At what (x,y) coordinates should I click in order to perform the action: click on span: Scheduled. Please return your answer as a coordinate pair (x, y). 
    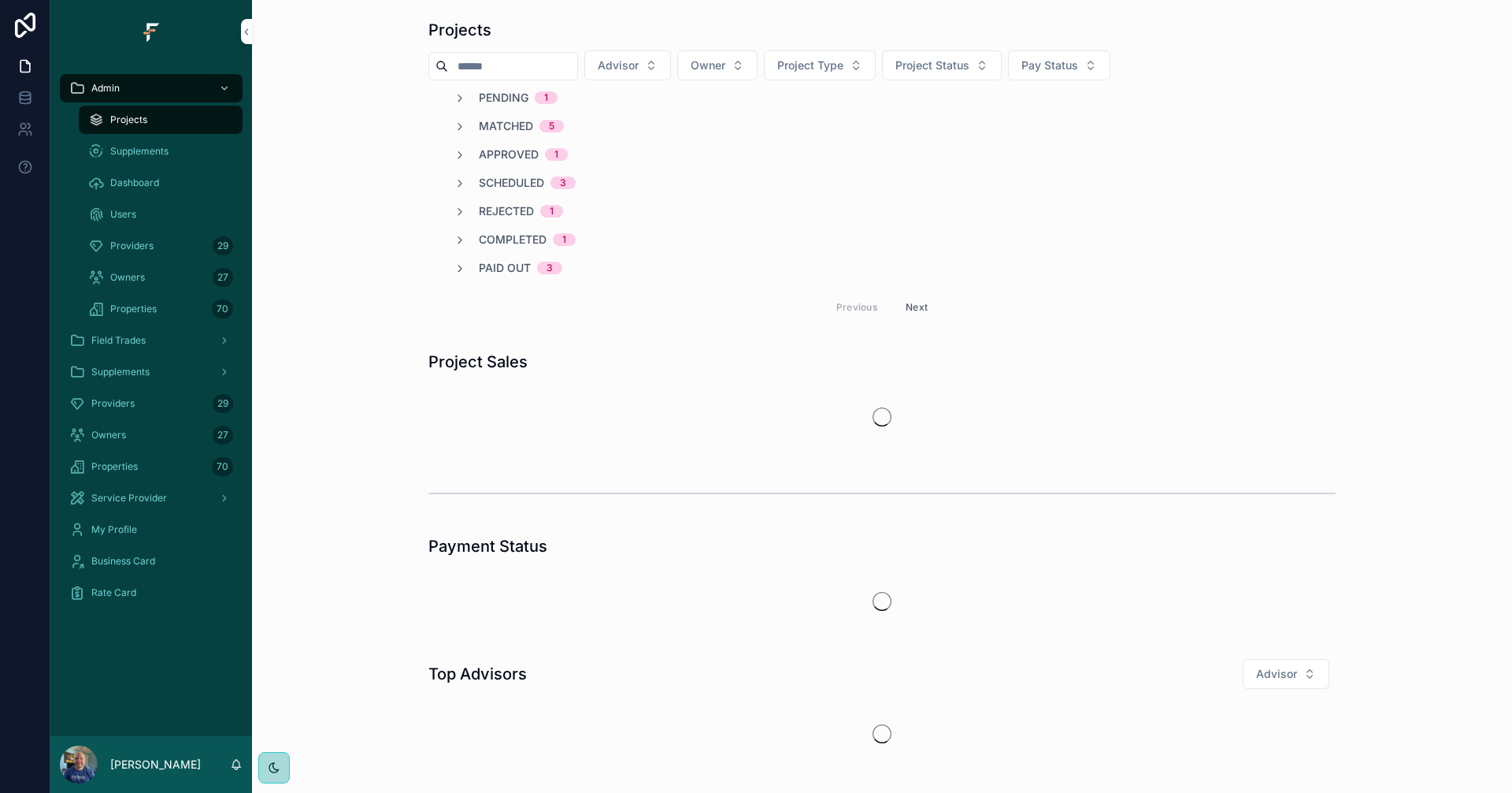
    Looking at the image, I should click on (511, 182).